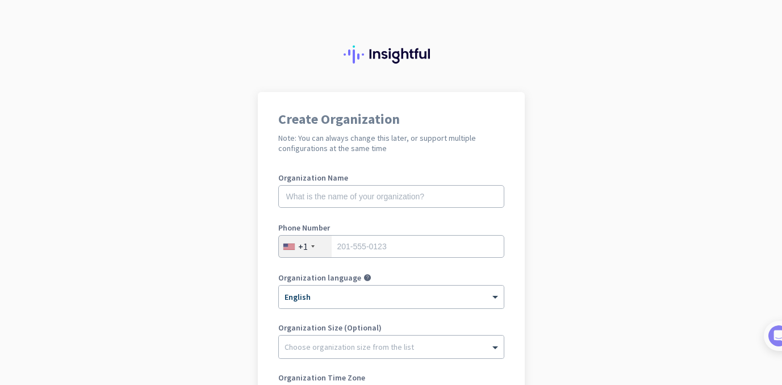 The height and width of the screenshot is (385, 782). I want to click on img: Insightful, so click(391, 55).